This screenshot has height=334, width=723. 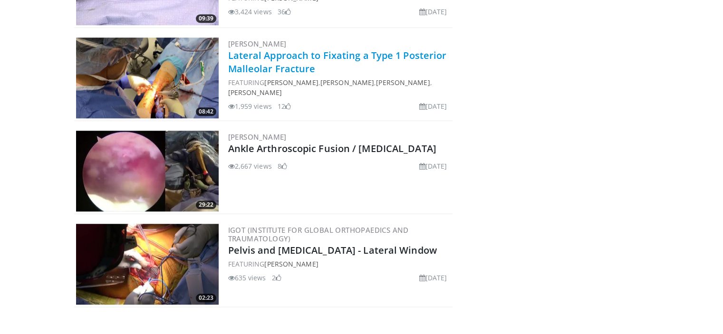 I want to click on li: 2,667 views, so click(x=250, y=166).